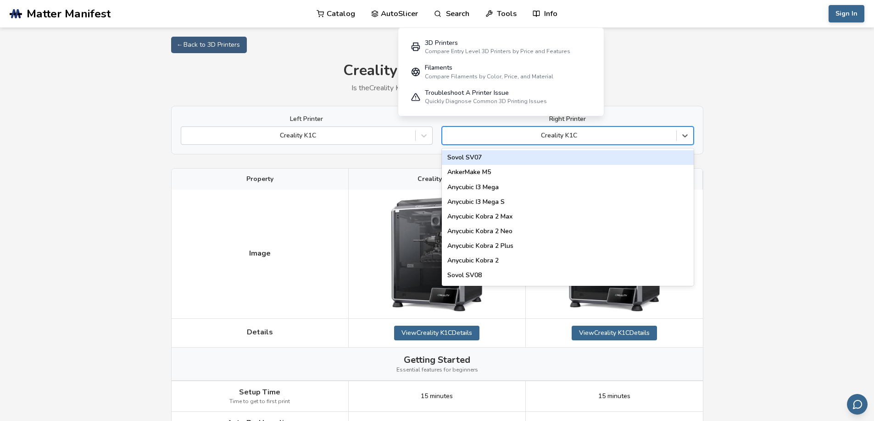 Image resolution: width=874 pixels, height=421 pixels. Describe the element at coordinates (501, 72) in the screenshot. I see `a: FilamentsCompare Filaments by Color, Price, and Material` at that location.